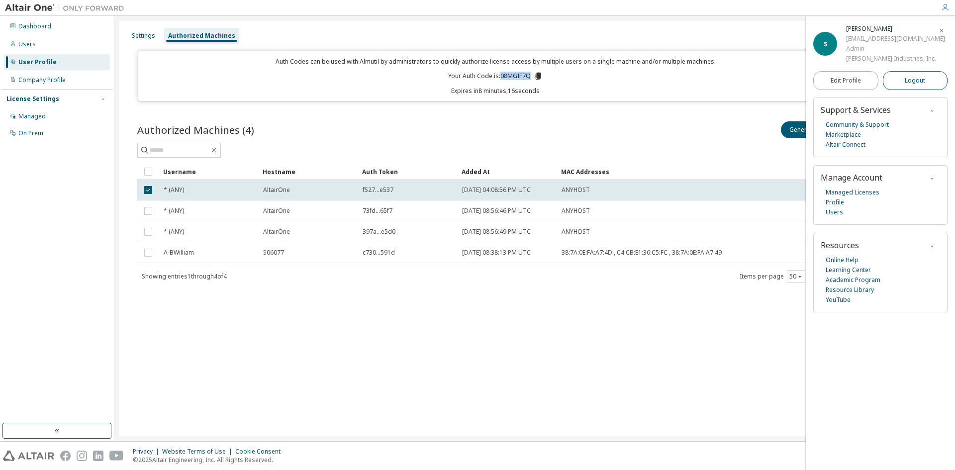 The image size is (955, 470). Describe the element at coordinates (67, 8) in the screenshot. I see `img: Altair One` at that location.